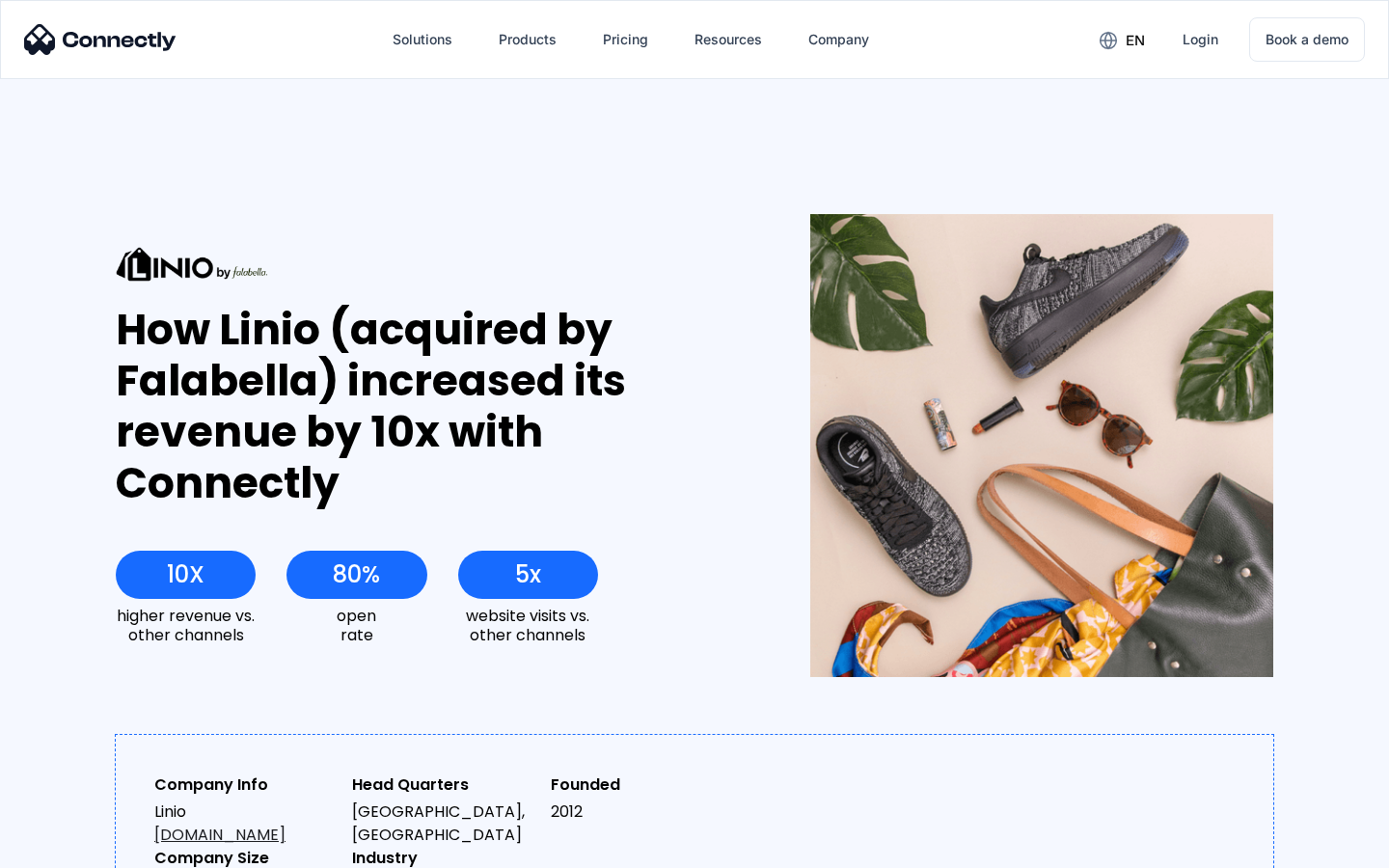 The height and width of the screenshot is (868, 1389). Describe the element at coordinates (100, 39) in the screenshot. I see `img: Connectly Logo` at that location.